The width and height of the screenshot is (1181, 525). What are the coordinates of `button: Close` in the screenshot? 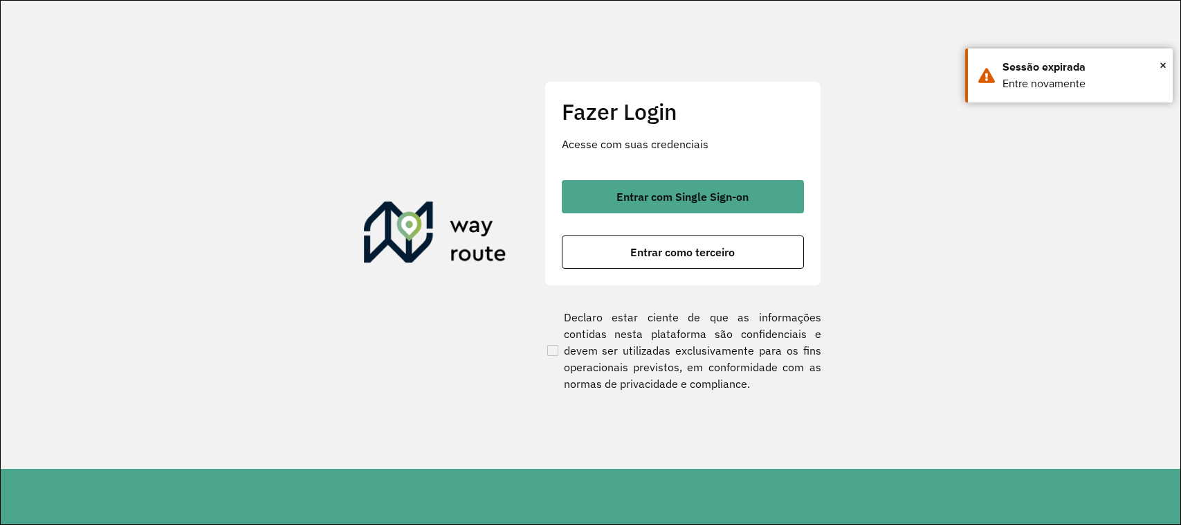 It's located at (1163, 65).